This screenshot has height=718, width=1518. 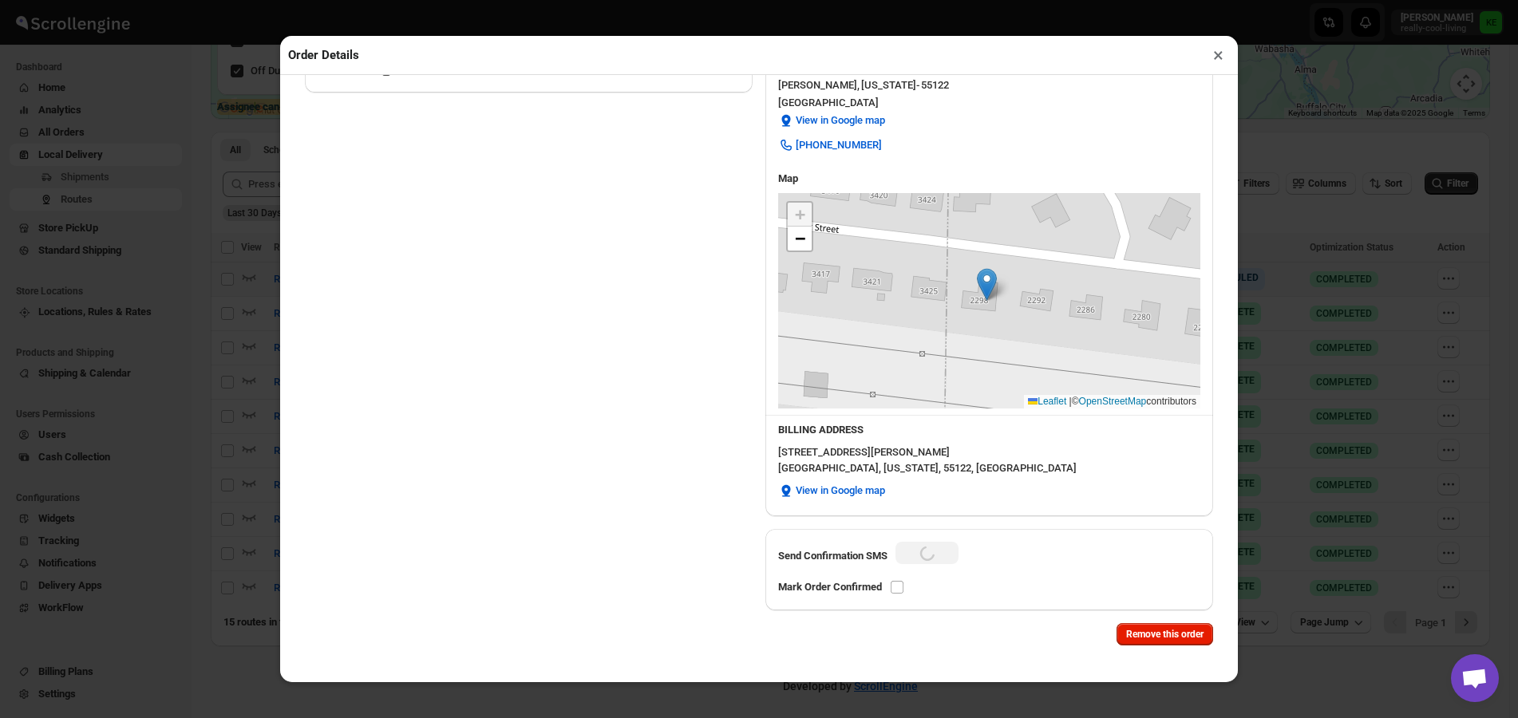 I want to click on p: Mark Order Confirmed, so click(x=830, y=587).